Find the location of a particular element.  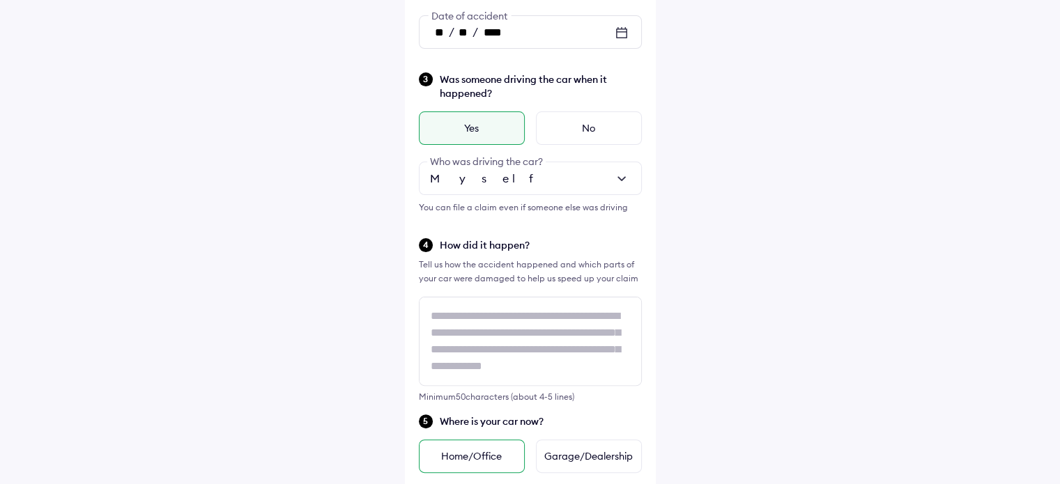

span: Date of accident is located at coordinates (469, 16).